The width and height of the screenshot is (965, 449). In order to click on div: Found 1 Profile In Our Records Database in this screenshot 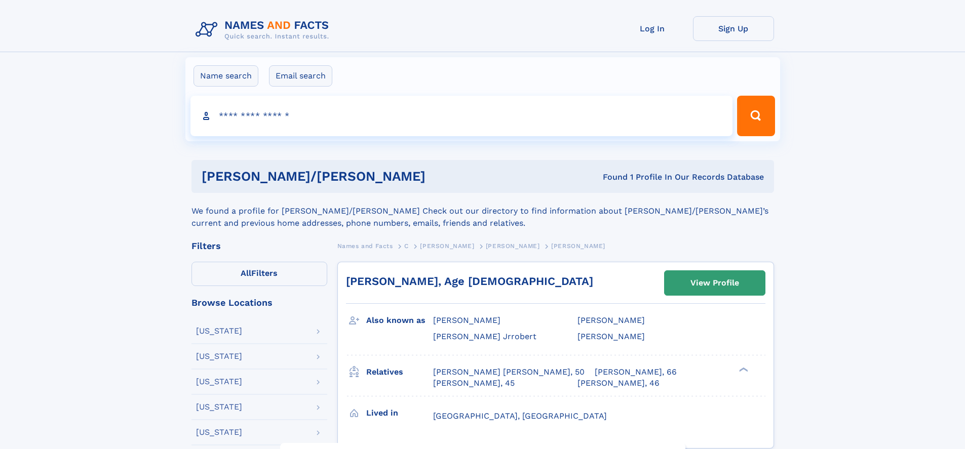, I will do `click(639, 177)`.